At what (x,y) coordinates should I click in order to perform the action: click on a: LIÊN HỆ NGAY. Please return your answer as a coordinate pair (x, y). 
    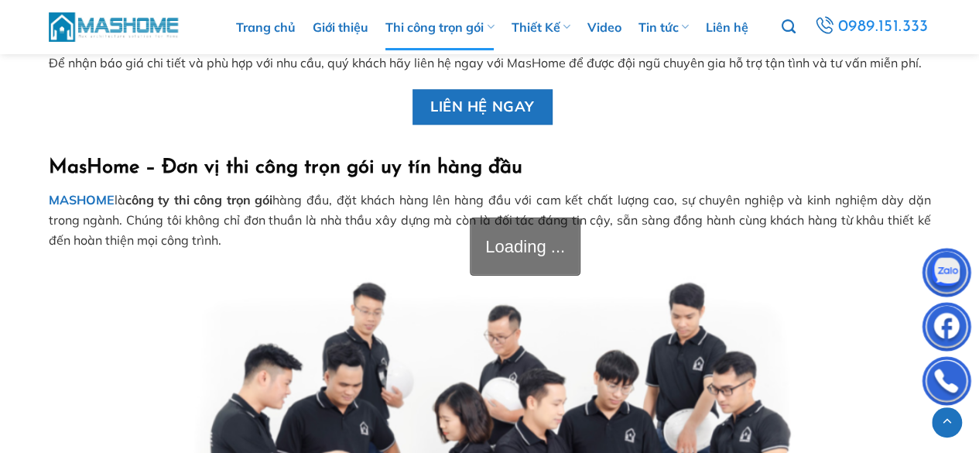
    Looking at the image, I should click on (482, 107).